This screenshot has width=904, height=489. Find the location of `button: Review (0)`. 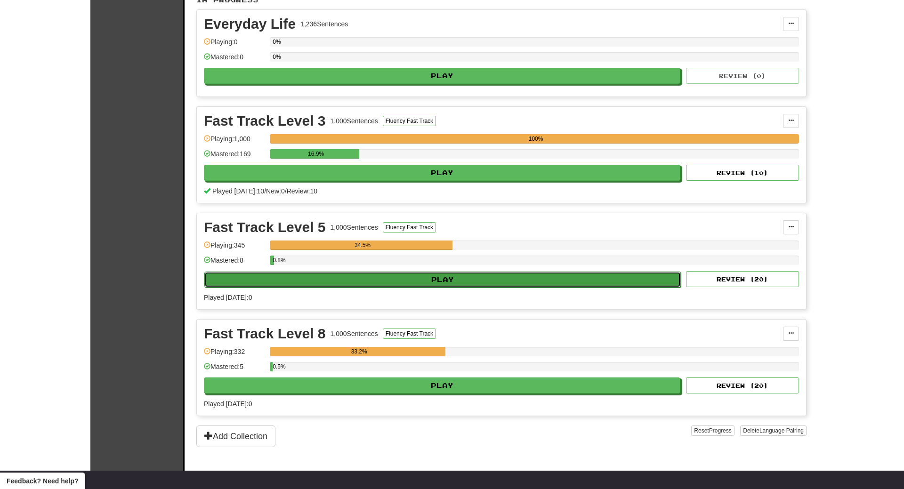

button: Review (0) is located at coordinates (742, 76).